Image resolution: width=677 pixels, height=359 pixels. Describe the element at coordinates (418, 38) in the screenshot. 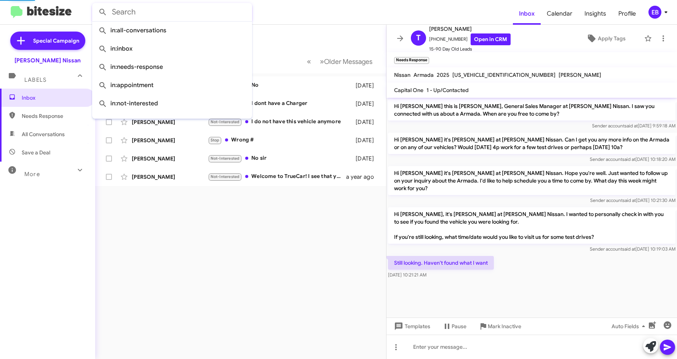

I see `span: T` at that location.